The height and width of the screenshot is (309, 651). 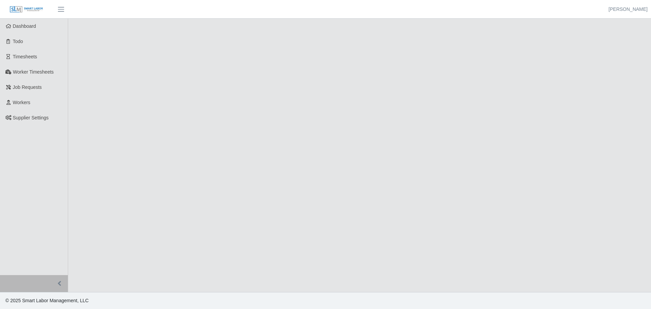 What do you see at coordinates (33, 72) in the screenshot?
I see `span: Worker Timesheets` at bounding box center [33, 72].